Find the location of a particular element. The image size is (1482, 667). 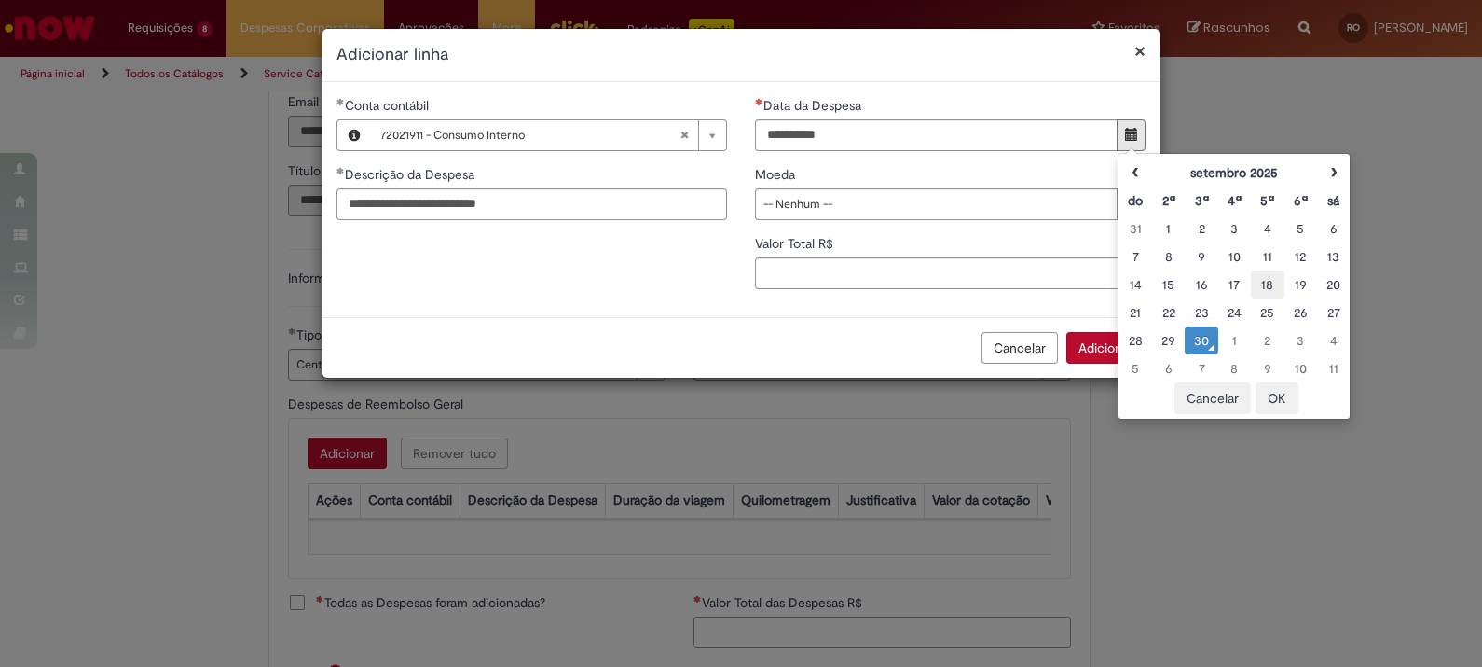

span: Moeda is located at coordinates (777, 174).